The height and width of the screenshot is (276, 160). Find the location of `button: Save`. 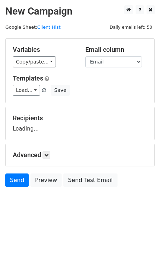

button: Save is located at coordinates (60, 90).